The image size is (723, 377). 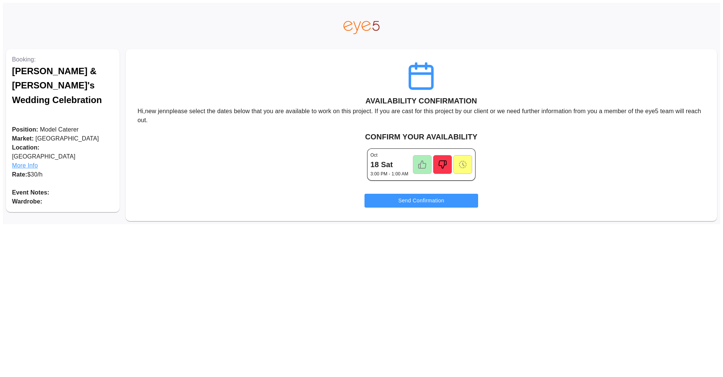 What do you see at coordinates (63, 166) in the screenshot?
I see `span: More Info` at bounding box center [63, 166].